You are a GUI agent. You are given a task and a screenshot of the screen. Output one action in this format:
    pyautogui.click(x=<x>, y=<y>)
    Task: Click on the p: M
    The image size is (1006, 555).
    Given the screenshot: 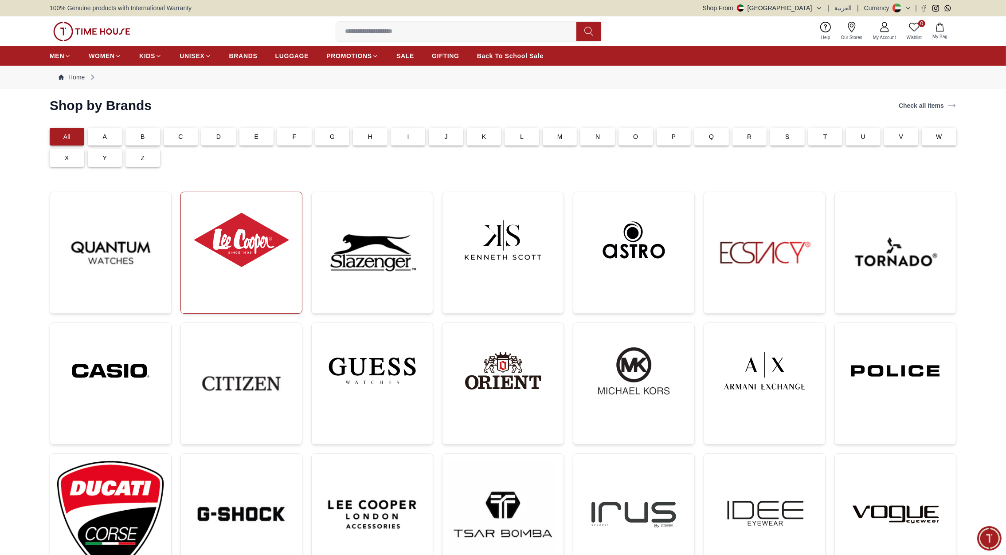 What is the action you would take?
    pyautogui.click(x=560, y=137)
    